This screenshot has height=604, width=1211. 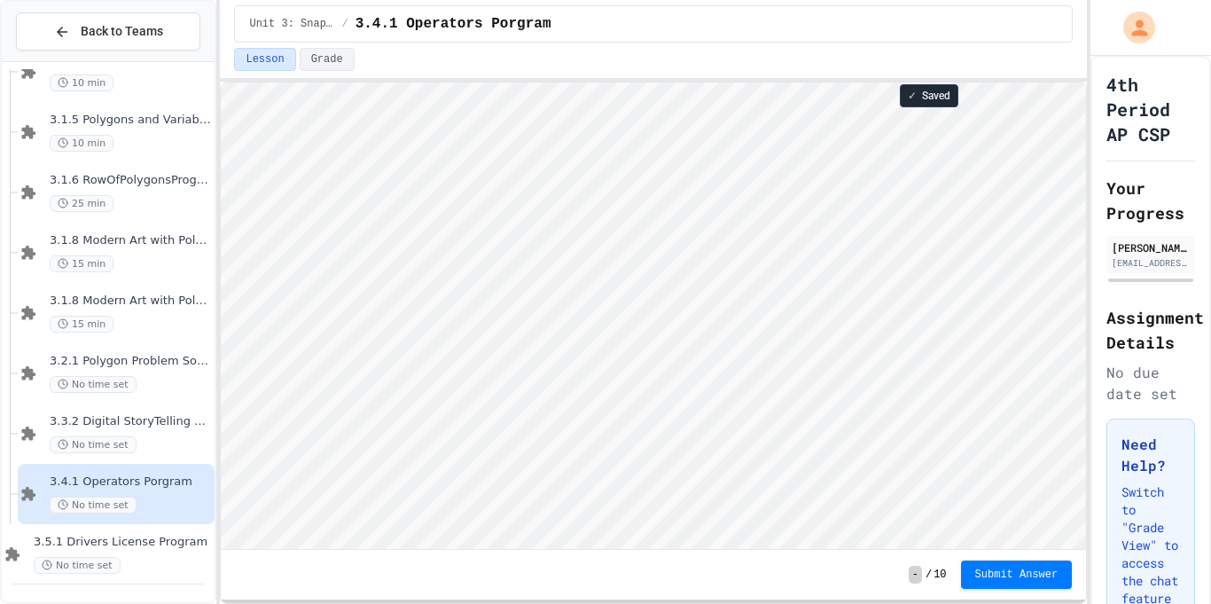 What do you see at coordinates (939, 574) in the screenshot?
I see `span: 10` at bounding box center [939, 574].